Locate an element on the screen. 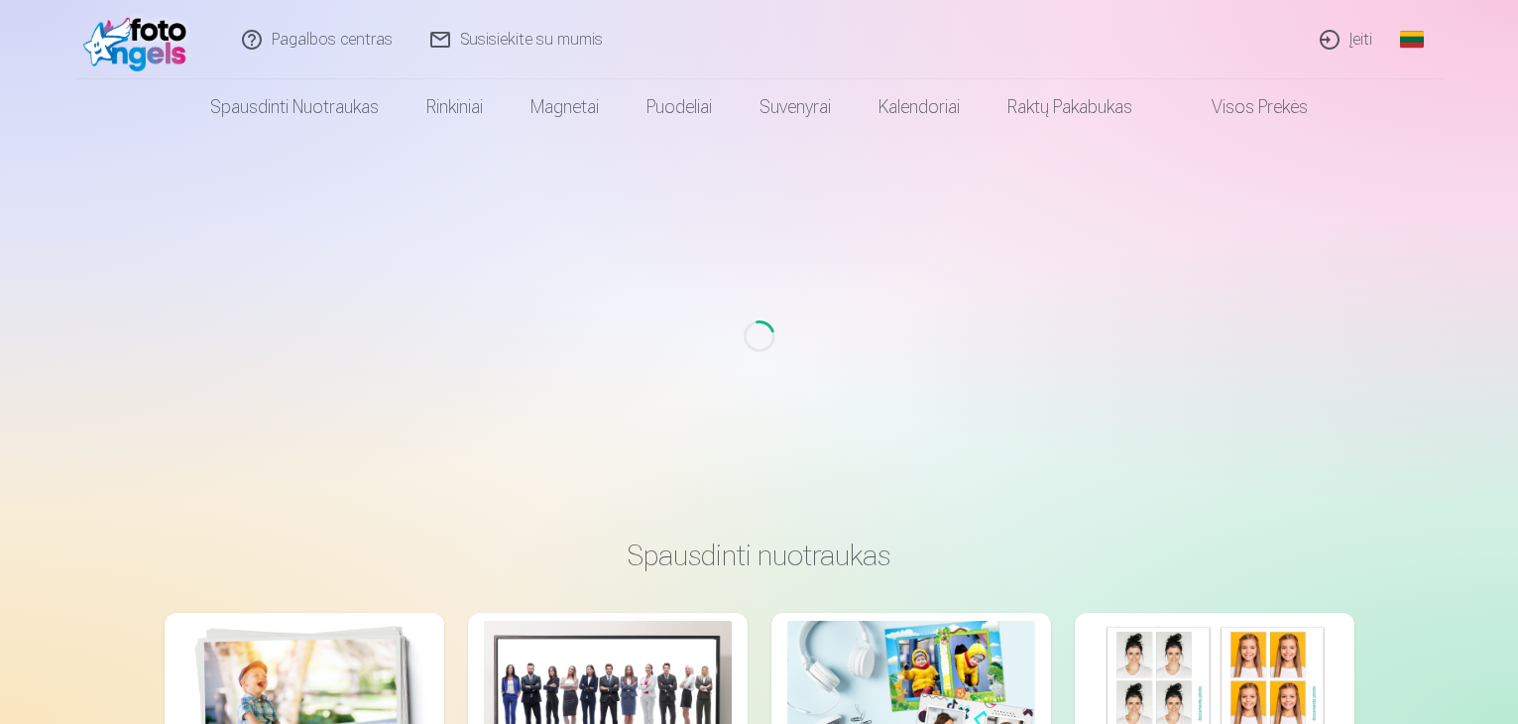  a: Raktų pakabukas is located at coordinates (1070, 107).